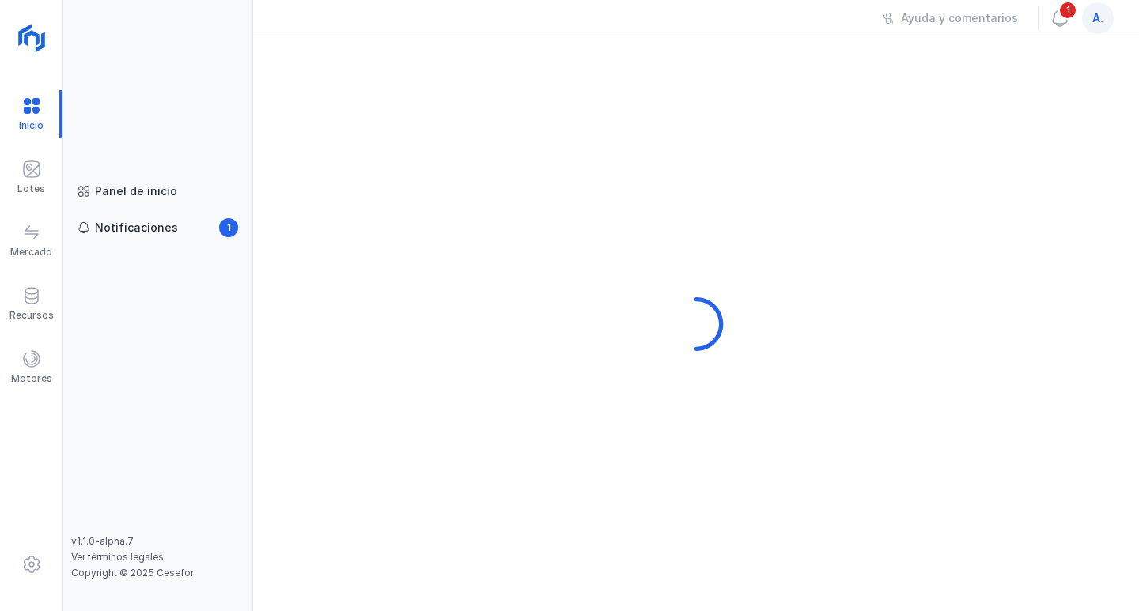 The height and width of the screenshot is (611, 1139). I want to click on div: Notificaciones, so click(136, 228).